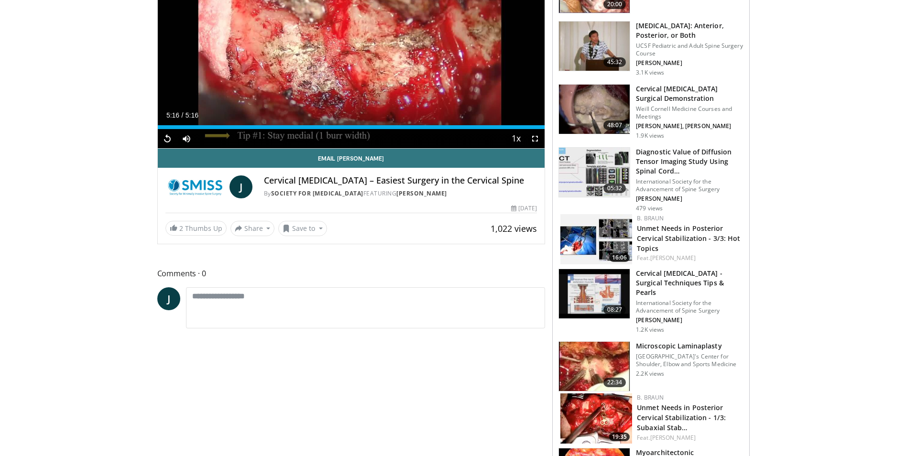 The height and width of the screenshot is (456, 907). What do you see at coordinates (186, 139) in the screenshot?
I see `button: Mute` at bounding box center [186, 139].